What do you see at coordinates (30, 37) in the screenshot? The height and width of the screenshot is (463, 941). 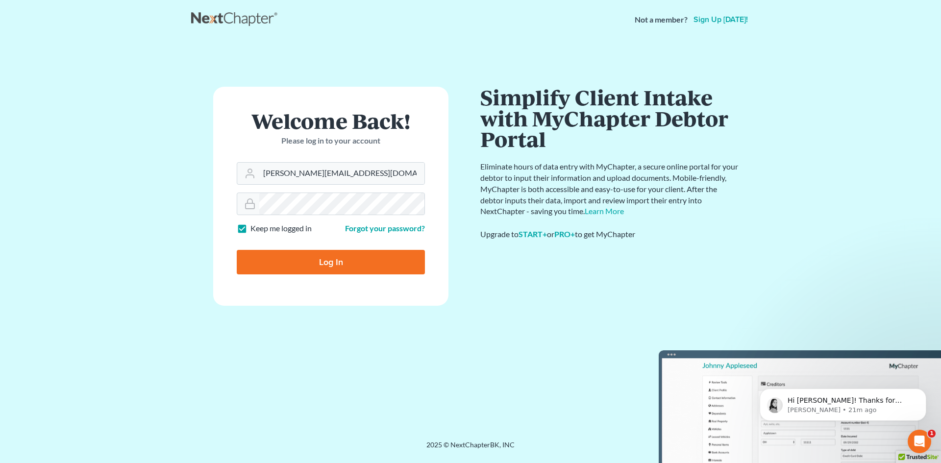 I see `img: Profile image for Lindsey` at bounding box center [30, 37].